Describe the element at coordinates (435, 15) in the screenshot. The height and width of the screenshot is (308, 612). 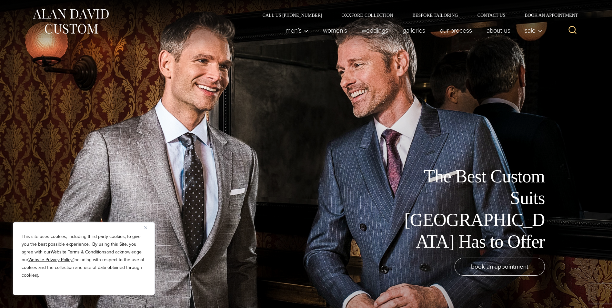
I see `a: Bespoke Tailoring` at that location.